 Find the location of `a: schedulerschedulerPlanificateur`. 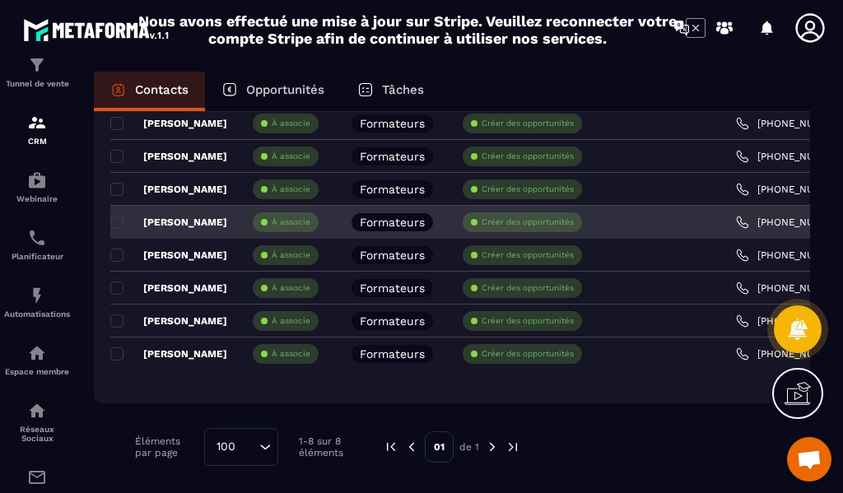

a: schedulerschedulerPlanificateur is located at coordinates (37, 244).